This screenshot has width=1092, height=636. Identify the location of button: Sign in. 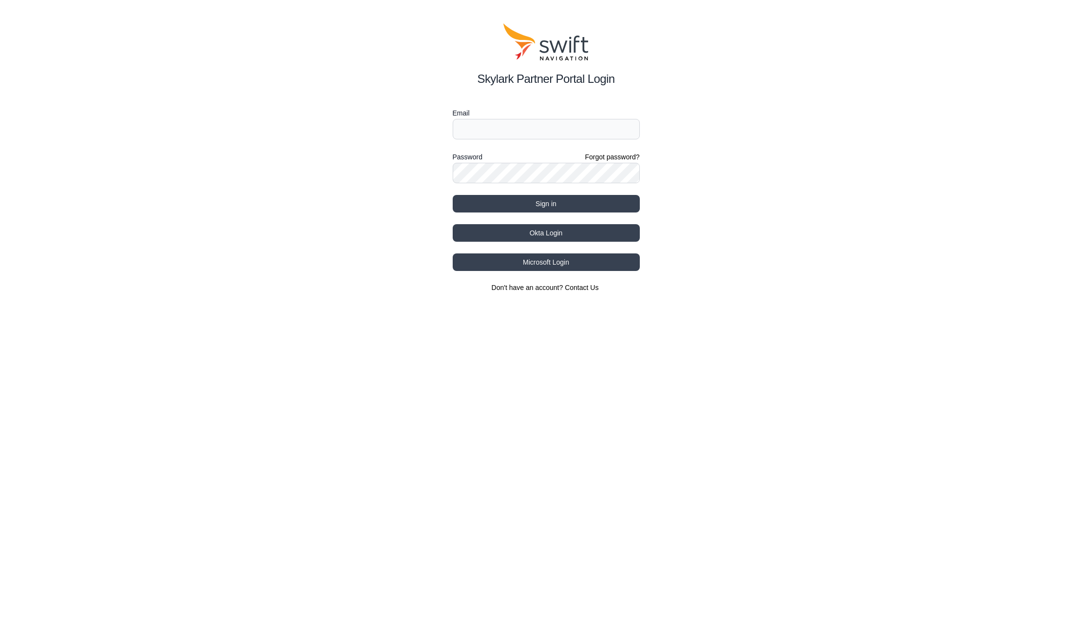
(546, 204).